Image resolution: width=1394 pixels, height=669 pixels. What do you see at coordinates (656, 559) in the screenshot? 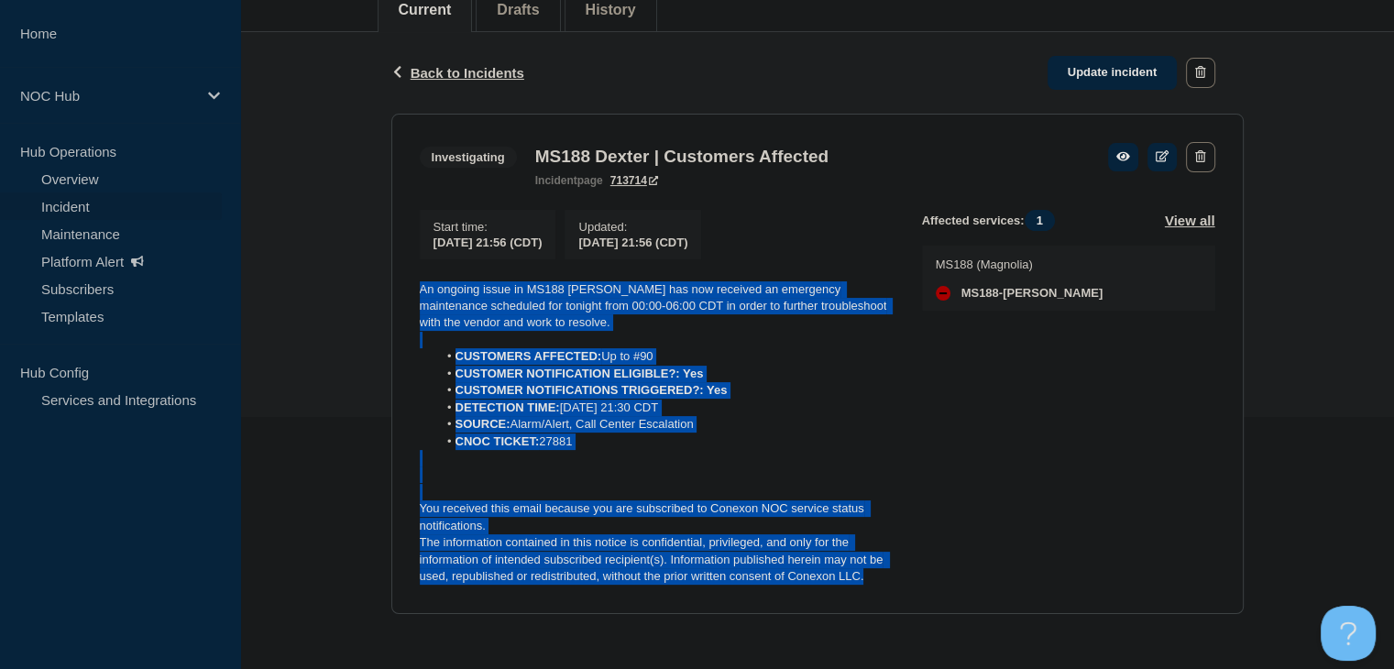
I see `p: The information contained in this notice is confidential, privileged, and only for the informatio...` at bounding box center [656, 559].